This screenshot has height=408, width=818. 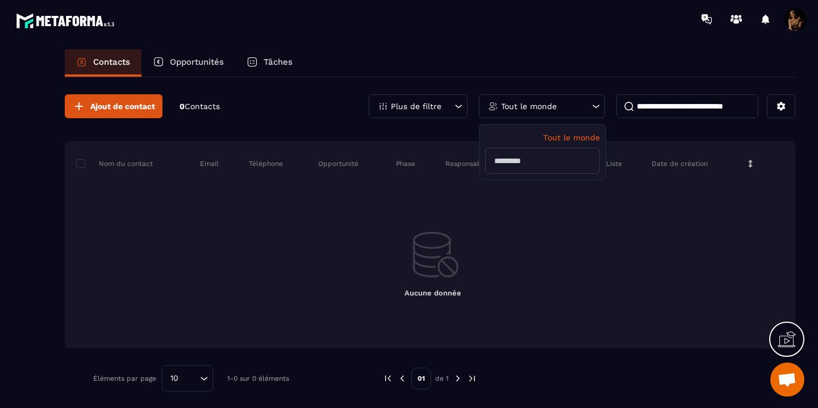 I want to click on p: Nom du contact, so click(x=114, y=164).